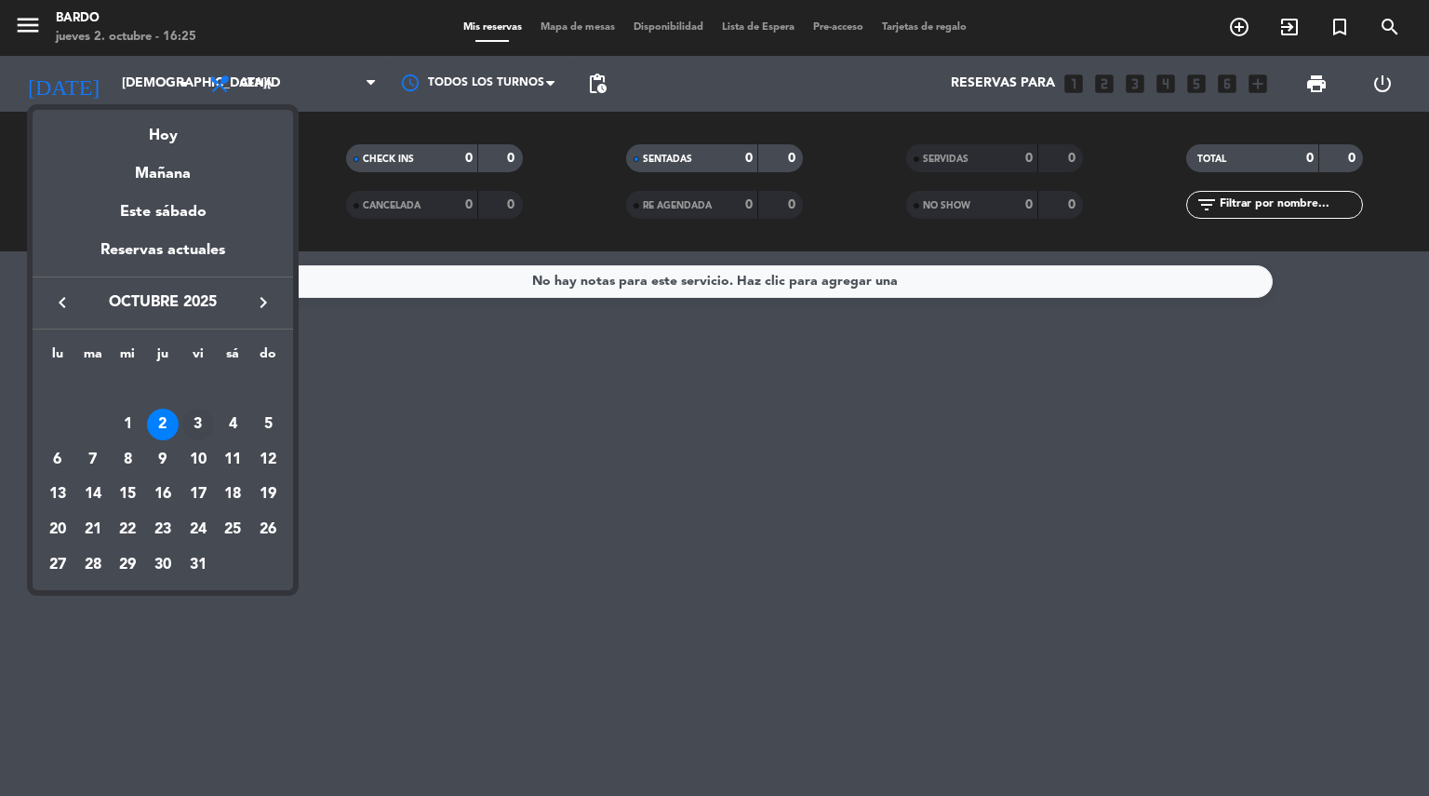  What do you see at coordinates (127, 529) in the screenshot?
I see `td: 22 de octubre de 2025` at bounding box center [127, 529].